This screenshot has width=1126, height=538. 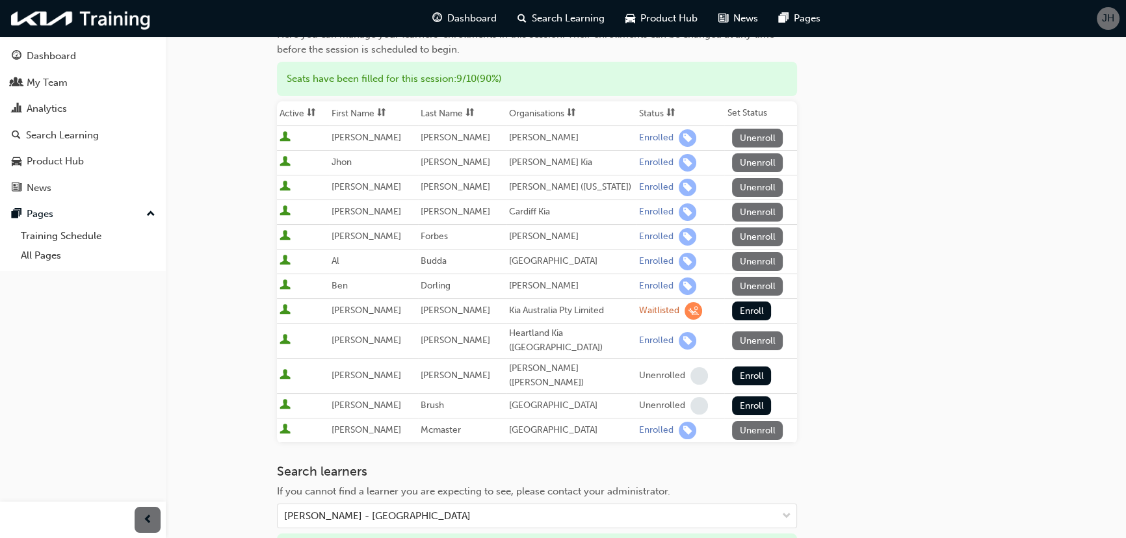 I want to click on div: Analytics, so click(x=47, y=109).